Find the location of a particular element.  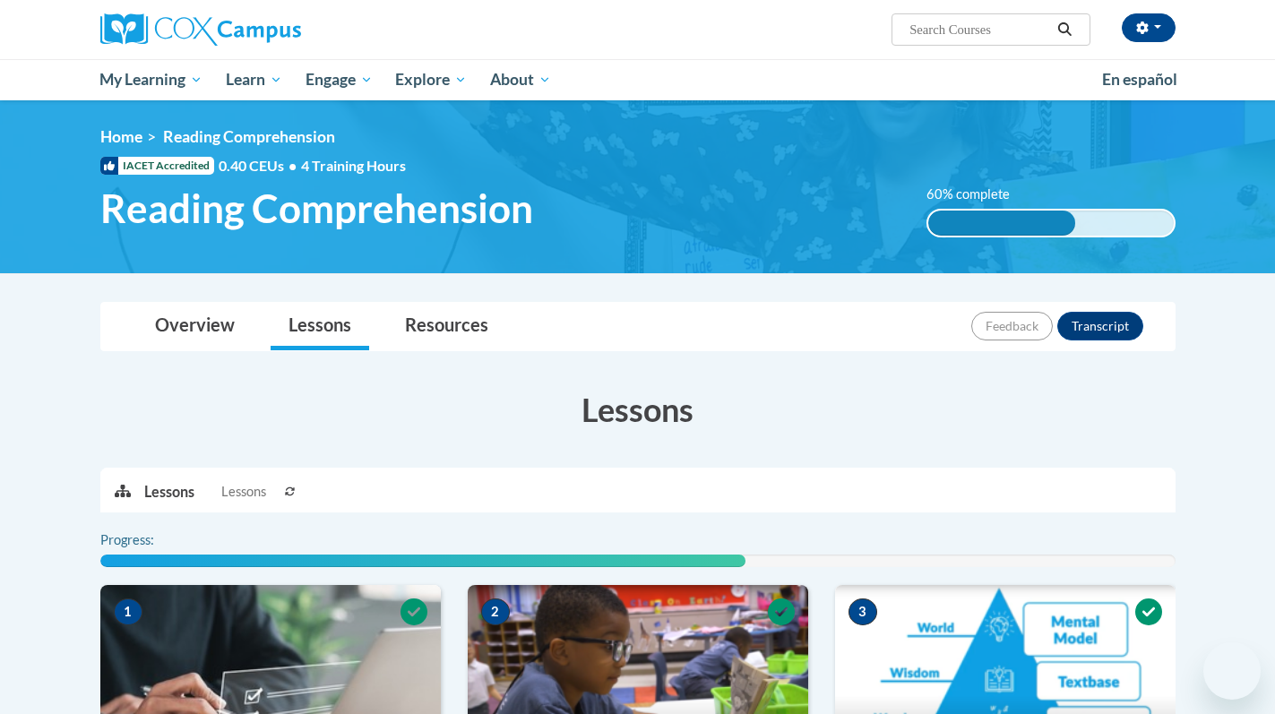

span: 2 is located at coordinates (495, 612).